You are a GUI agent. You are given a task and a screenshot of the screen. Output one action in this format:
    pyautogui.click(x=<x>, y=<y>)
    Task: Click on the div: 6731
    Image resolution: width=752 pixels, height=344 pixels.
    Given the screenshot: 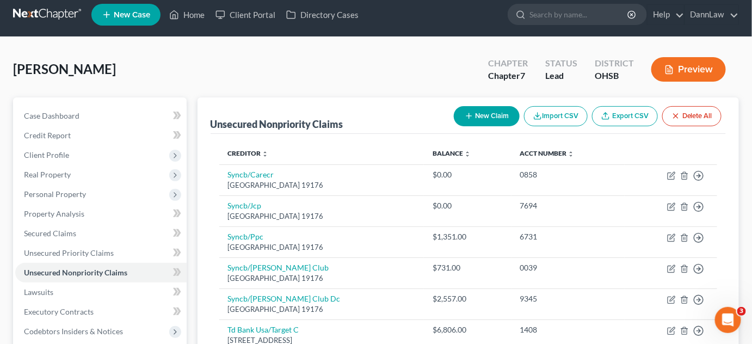 What is the action you would take?
    pyautogui.click(x=568, y=237)
    